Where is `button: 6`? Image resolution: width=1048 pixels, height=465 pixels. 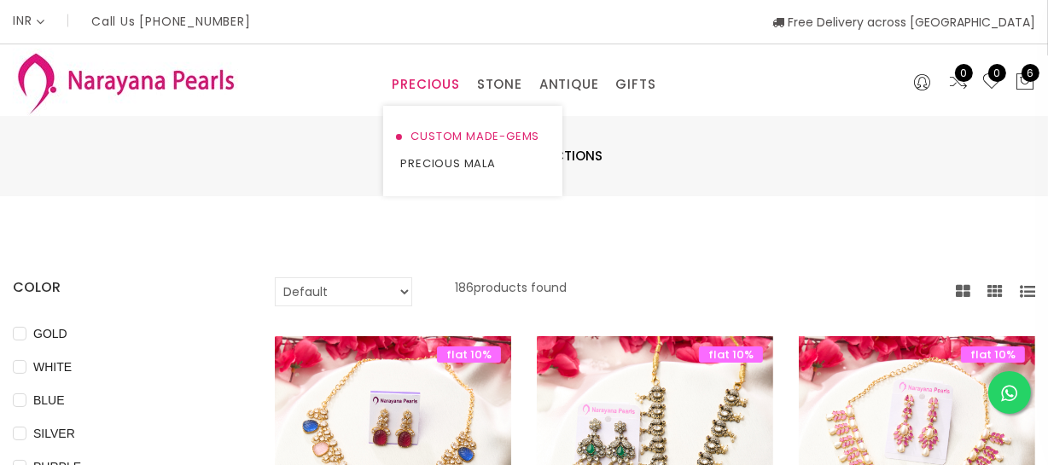 button: 6 is located at coordinates (1025, 83).